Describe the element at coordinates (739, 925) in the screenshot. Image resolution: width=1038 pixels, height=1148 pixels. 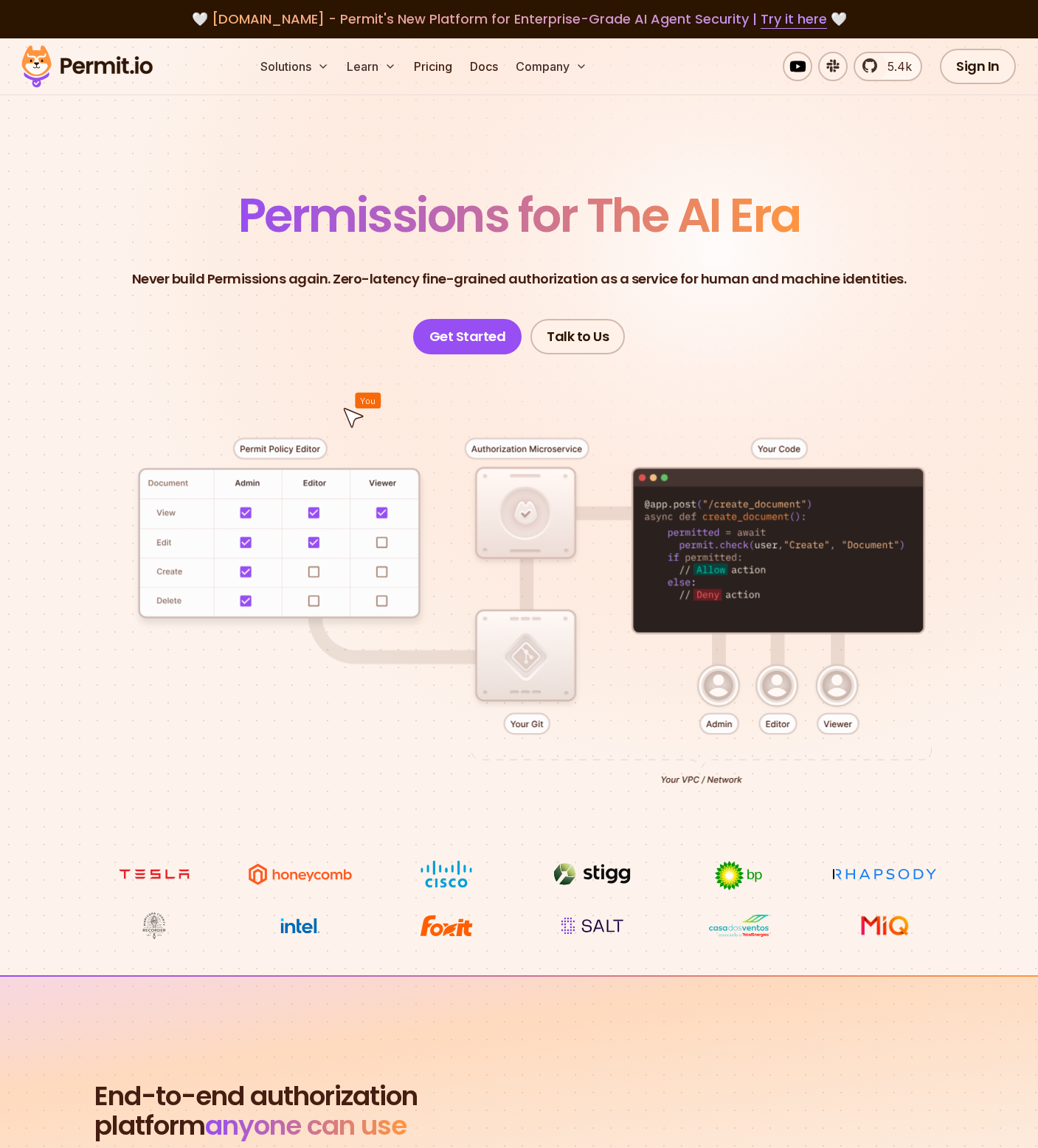
I see `img: Casa dos Ventos` at that location.